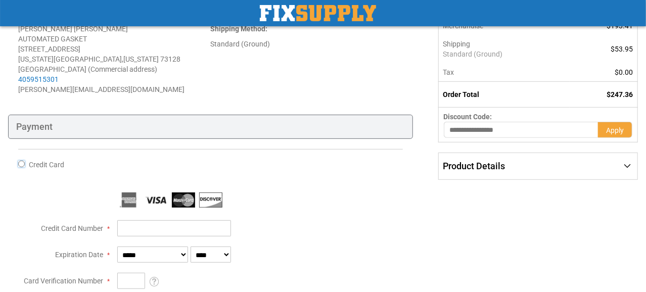 The height and width of the screenshot is (292, 646). What do you see at coordinates (237, 29) in the screenshot?
I see `span: Shipping Method` at bounding box center [237, 29].